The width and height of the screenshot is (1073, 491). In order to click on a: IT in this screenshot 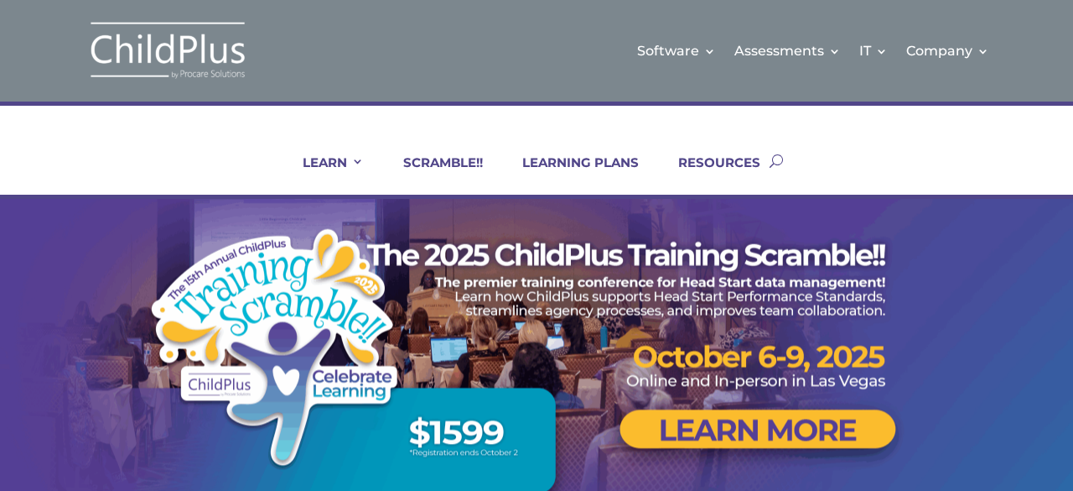, I will do `click(874, 50)`.